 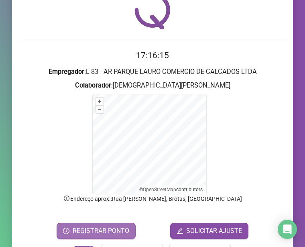 What do you see at coordinates (172, 190) in the screenshot?
I see `li: © contributors.` at bounding box center [172, 190].